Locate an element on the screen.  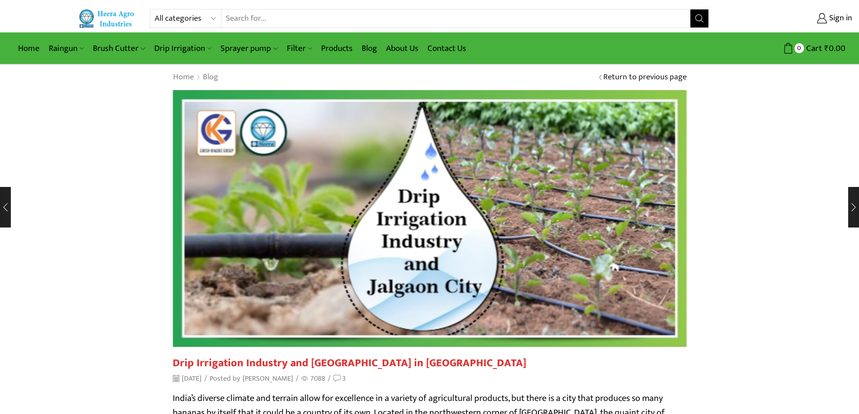
a: Sprayer pump is located at coordinates (249, 48).